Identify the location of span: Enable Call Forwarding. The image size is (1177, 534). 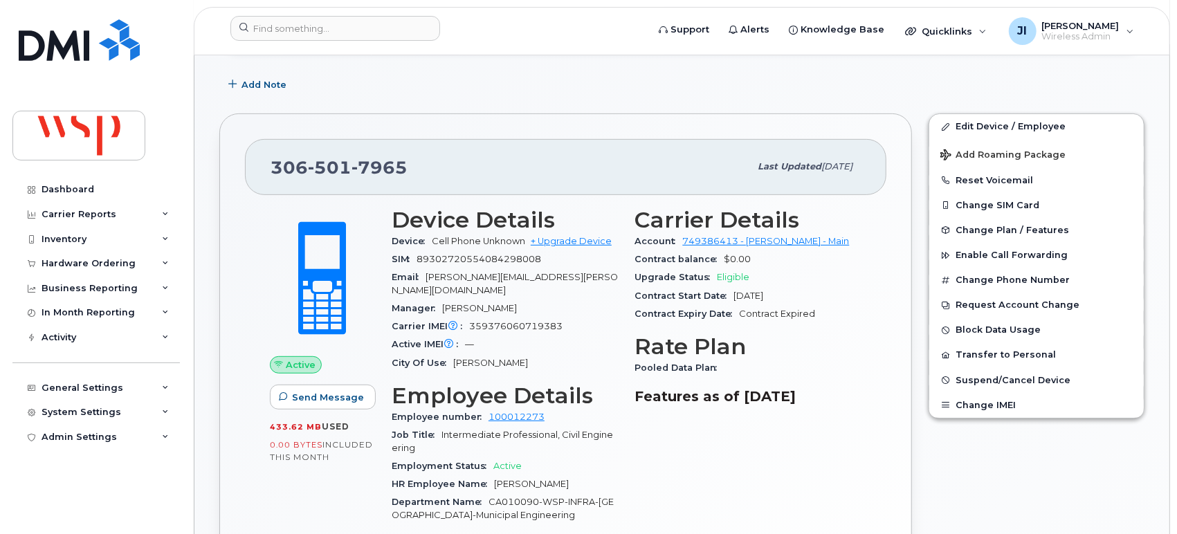
(1012, 255).